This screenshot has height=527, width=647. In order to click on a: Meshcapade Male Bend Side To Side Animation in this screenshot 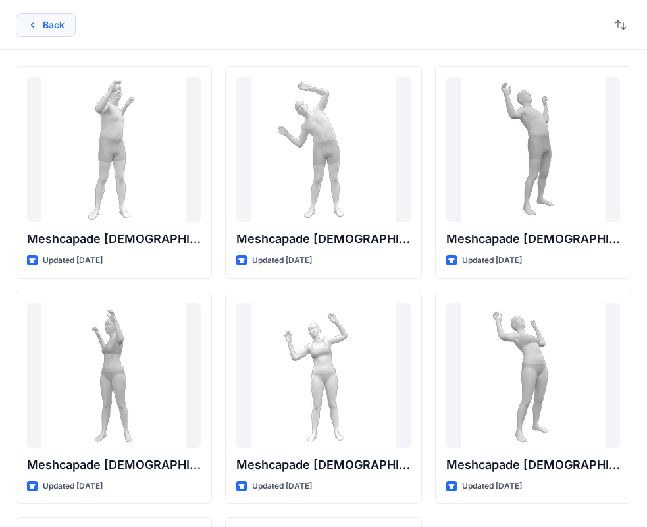, I will do `click(323, 149)`.